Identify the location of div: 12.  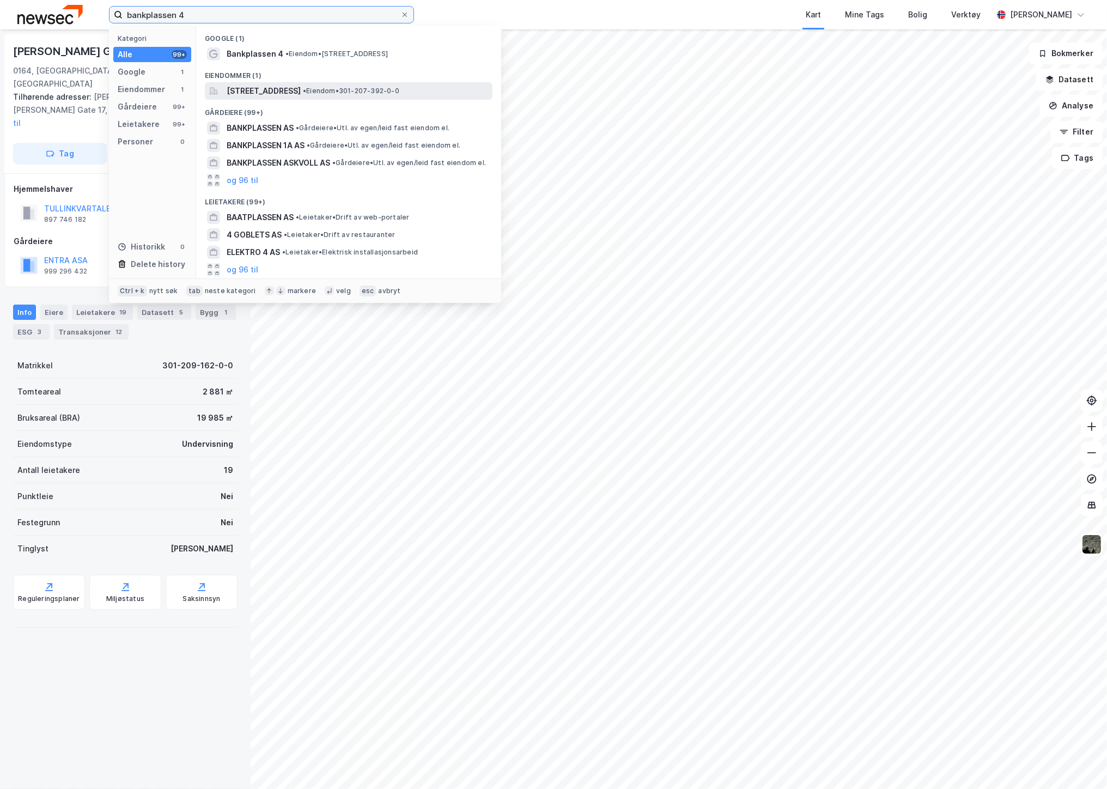
(119, 332).